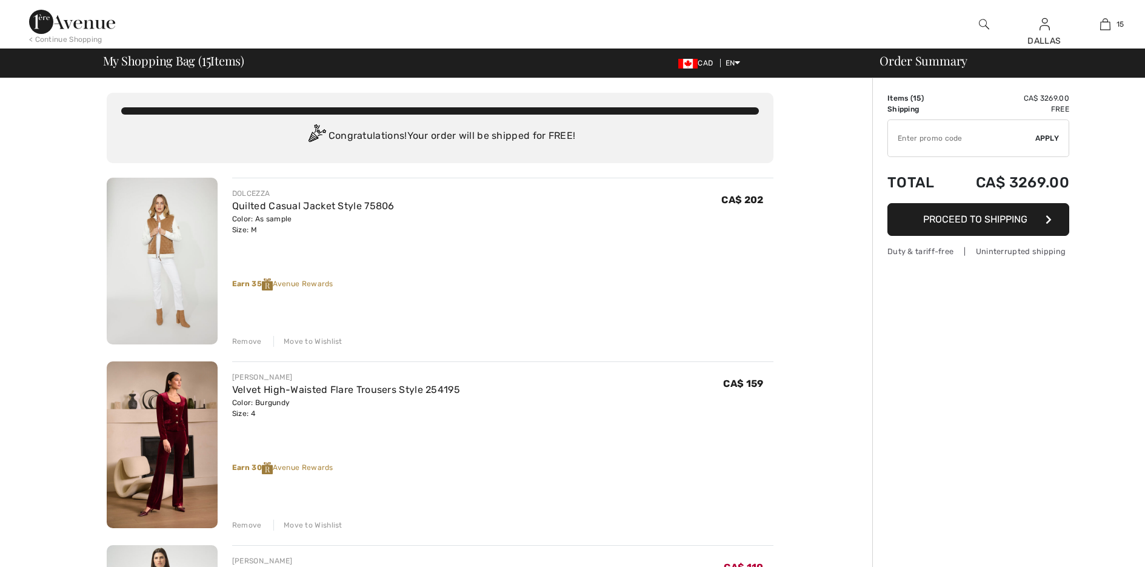 The image size is (1145, 567). I want to click on img: Velvet High-Waisted Flare Trousers Style 254195, so click(162, 444).